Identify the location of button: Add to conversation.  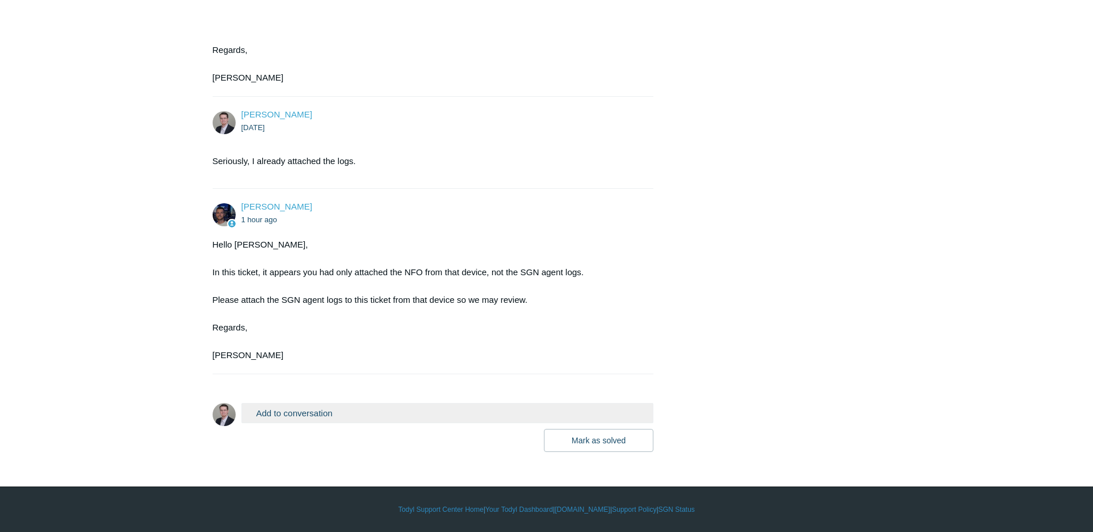
(448, 413).